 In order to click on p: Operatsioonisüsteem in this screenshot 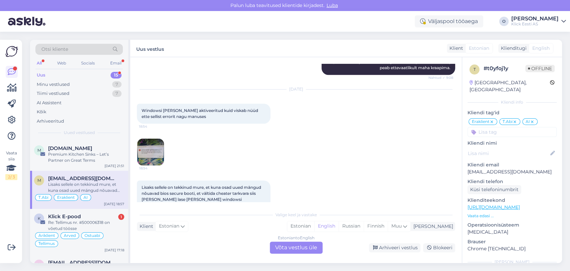, I will do `click(512, 225)`.